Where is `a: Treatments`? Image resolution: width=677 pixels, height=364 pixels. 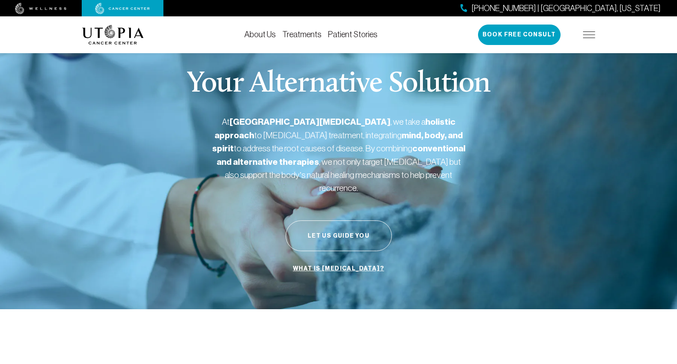 a: Treatments is located at coordinates (302, 34).